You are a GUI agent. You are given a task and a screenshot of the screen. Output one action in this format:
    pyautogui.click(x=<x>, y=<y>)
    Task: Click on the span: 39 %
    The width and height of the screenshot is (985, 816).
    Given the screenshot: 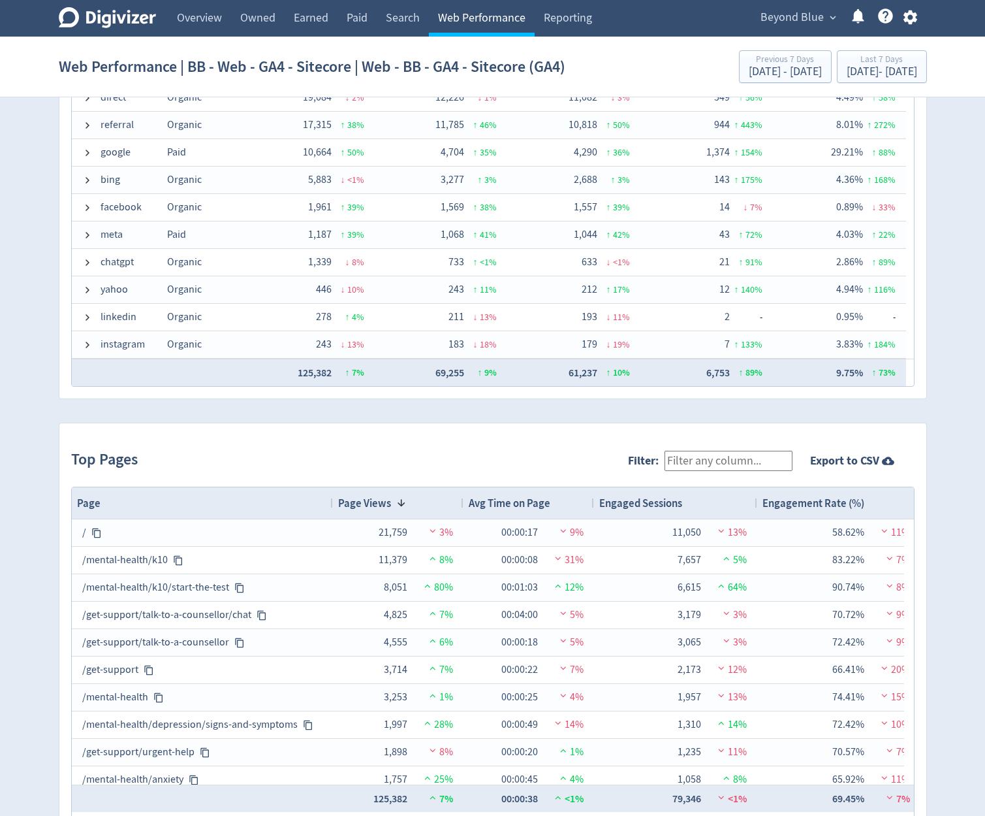 What is the action you would take?
    pyautogui.click(x=356, y=207)
    